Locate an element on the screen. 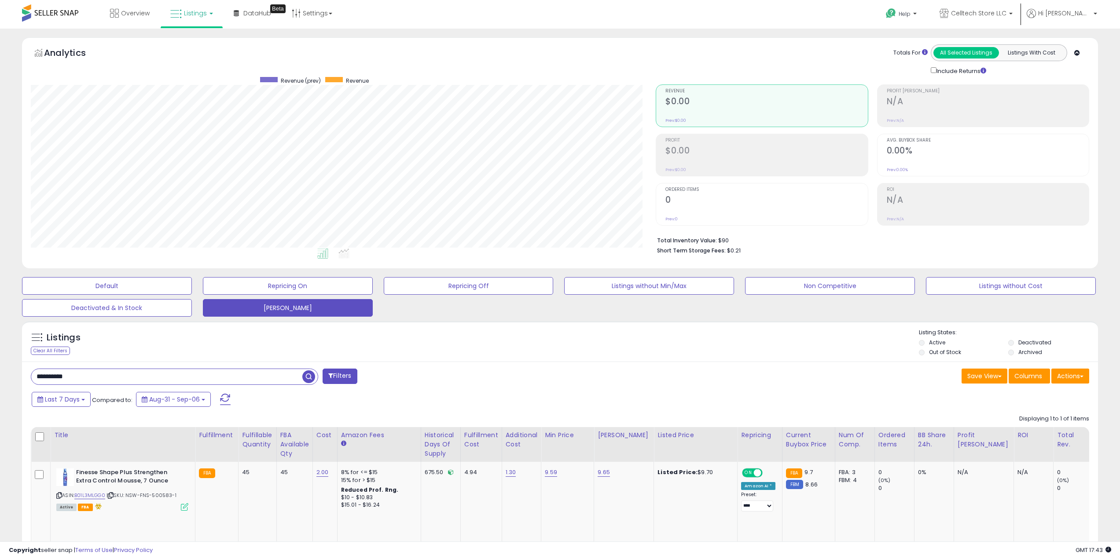 Image resolution: width=1120 pixels, height=559 pixels. div: Totals For is located at coordinates (910, 53).